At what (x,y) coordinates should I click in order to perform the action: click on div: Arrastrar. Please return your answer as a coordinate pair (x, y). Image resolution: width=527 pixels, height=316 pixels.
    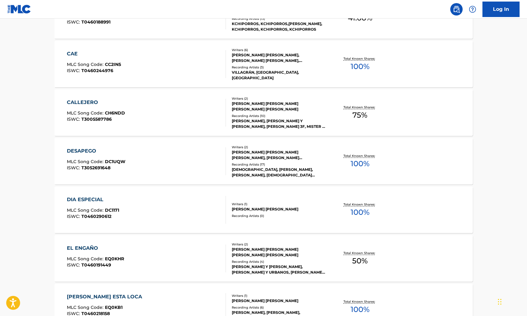
    Looking at the image, I should click on (500, 302).